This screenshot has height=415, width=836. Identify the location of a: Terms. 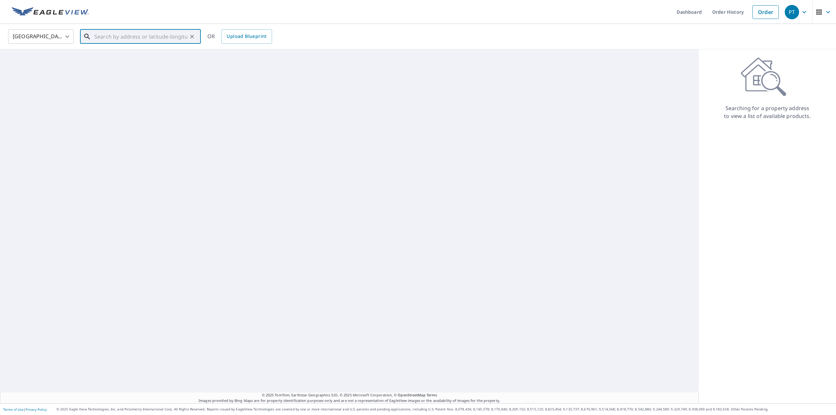
(432, 395).